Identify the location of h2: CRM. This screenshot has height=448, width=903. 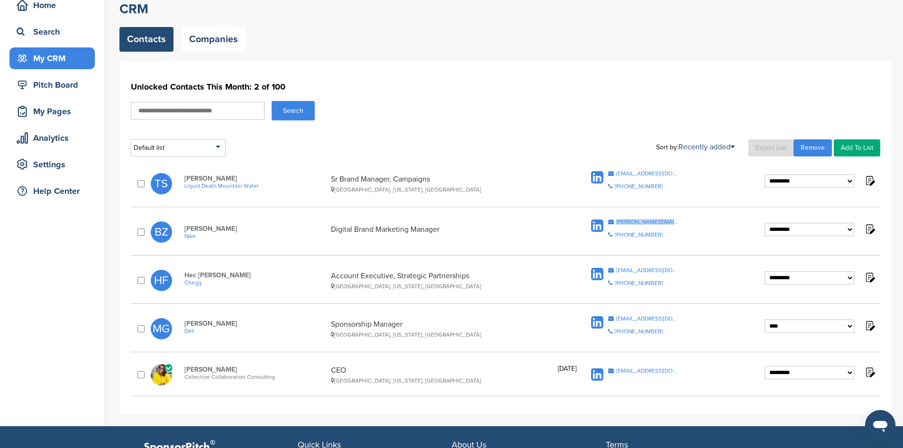
(505, 9).